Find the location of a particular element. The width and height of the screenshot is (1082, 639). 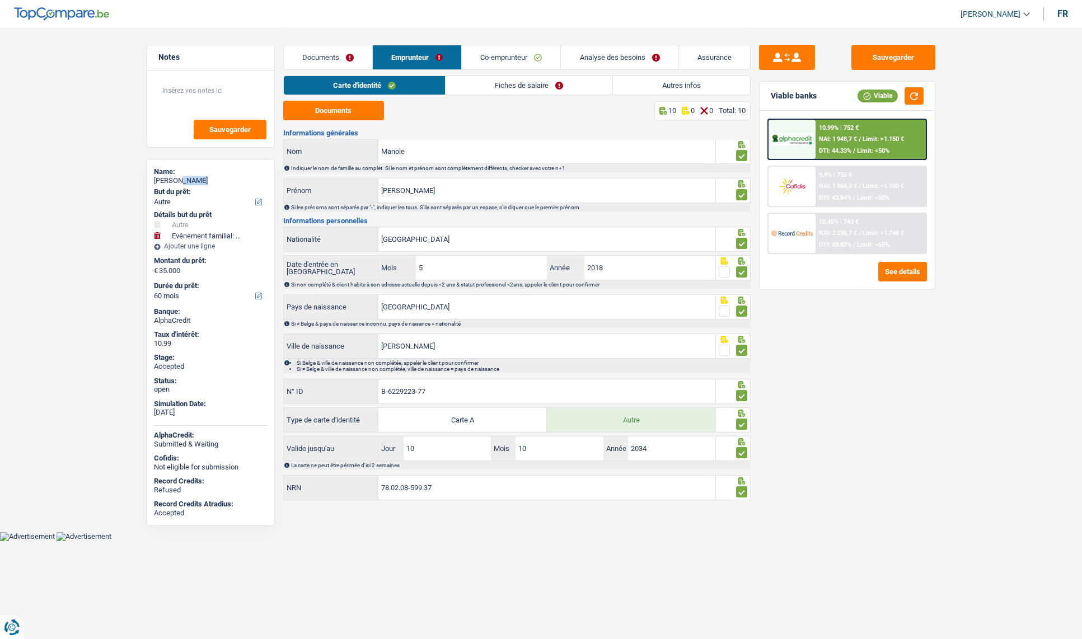

span: NAI: 1 966,3 € is located at coordinates (838, 186).